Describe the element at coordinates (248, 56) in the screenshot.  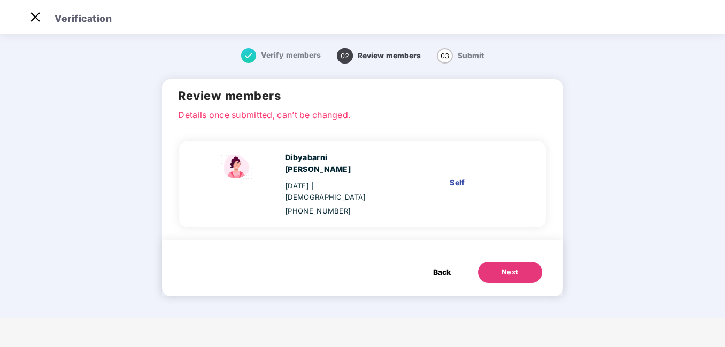
I see `img: svg+xml;base64,PHN2ZyB4bWxucz0iaHR0cDovL3d3dy53My5vcmcvMjAwMC9zdmciIHdpZHRoPSIxNiIgaGVpZ2h0PSIxNi...` at that location.